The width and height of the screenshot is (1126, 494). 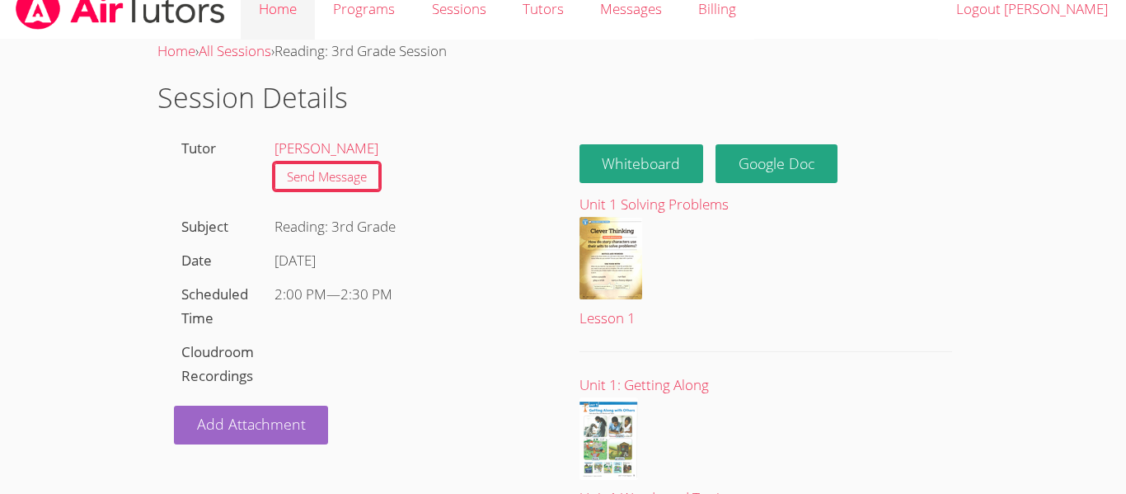 I want to click on img: Lesson%201.pdf, so click(x=611, y=258).